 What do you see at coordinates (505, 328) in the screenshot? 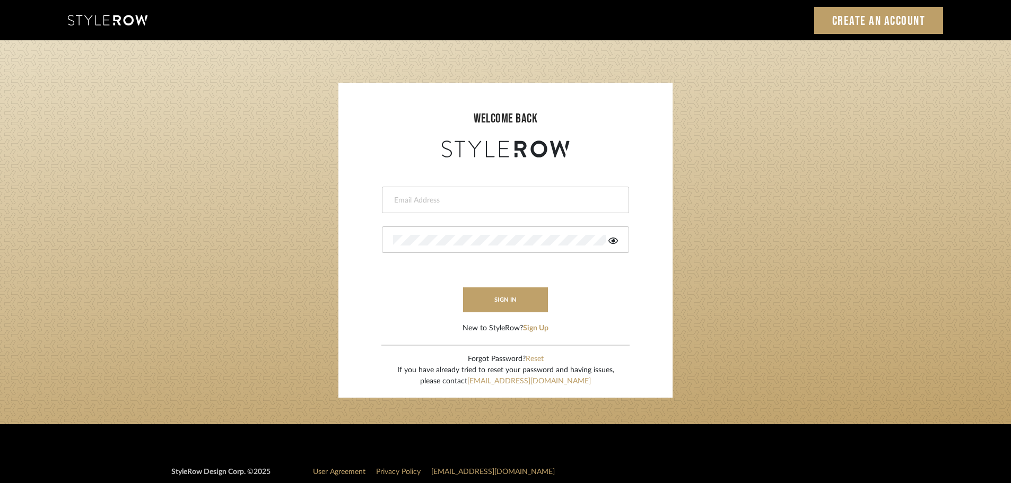
I see `div: New to StyleRow?` at bounding box center [505, 328].